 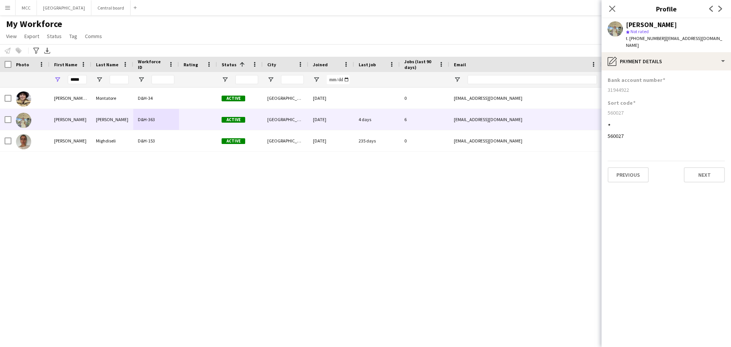 What do you see at coordinates (32, 36) in the screenshot?
I see `span: Export` at bounding box center [32, 36].